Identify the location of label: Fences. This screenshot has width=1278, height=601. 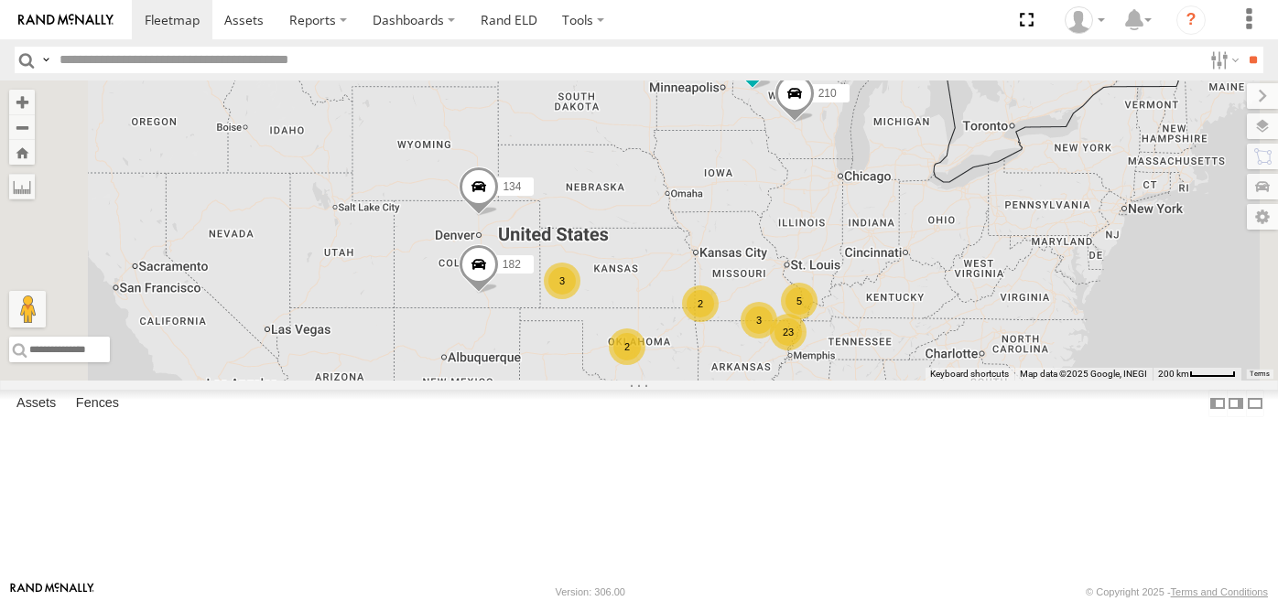
(97, 404).